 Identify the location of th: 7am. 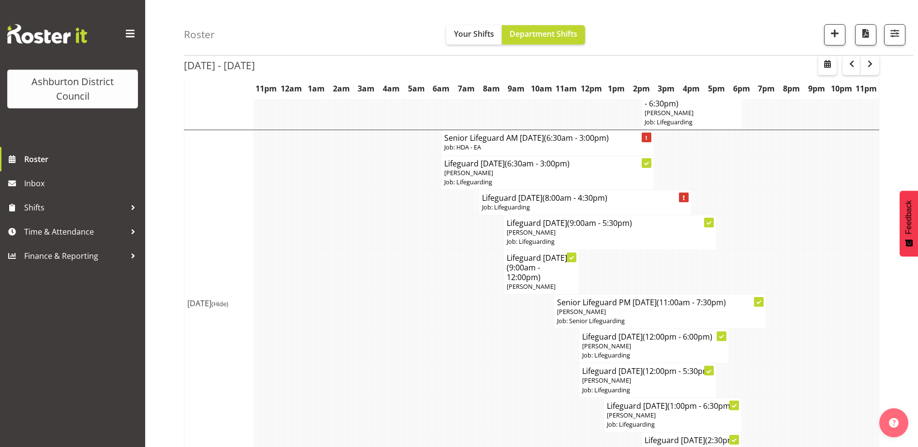
(466, 89).